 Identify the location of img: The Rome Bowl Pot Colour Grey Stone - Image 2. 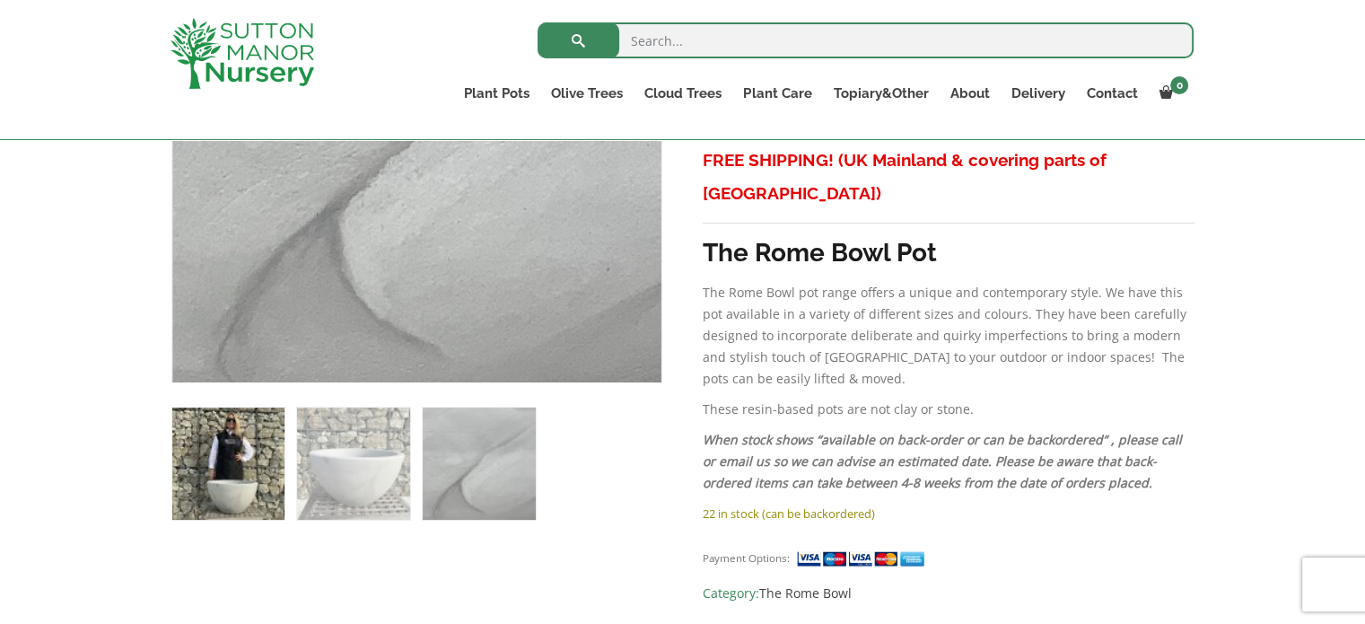
(353, 463).